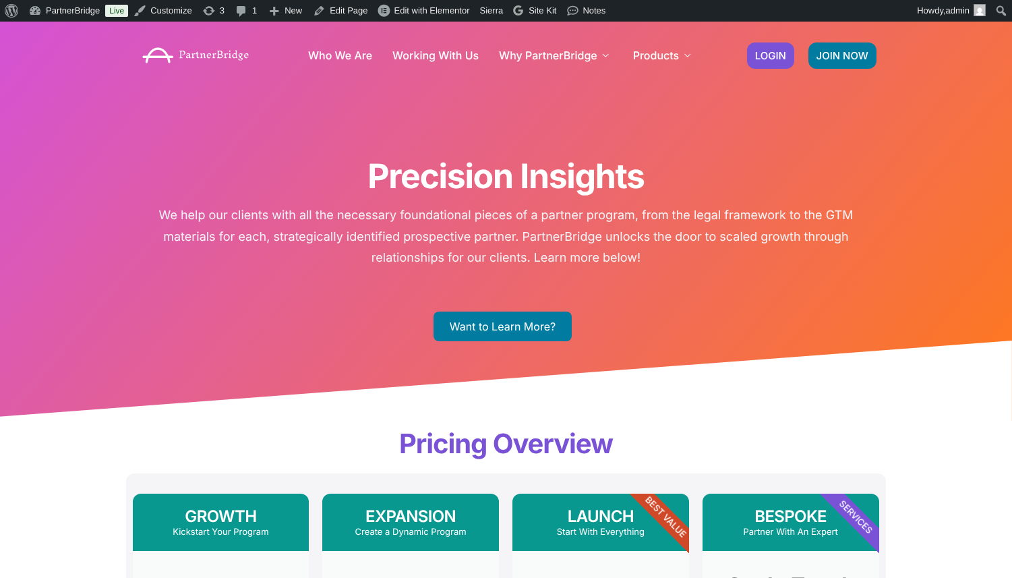  I want to click on span: Create a Dynamic Program, so click(411, 532).